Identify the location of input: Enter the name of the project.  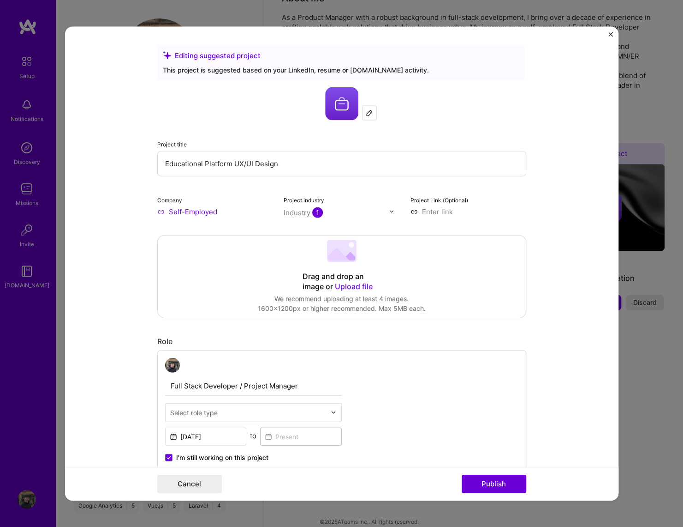
(342, 163).